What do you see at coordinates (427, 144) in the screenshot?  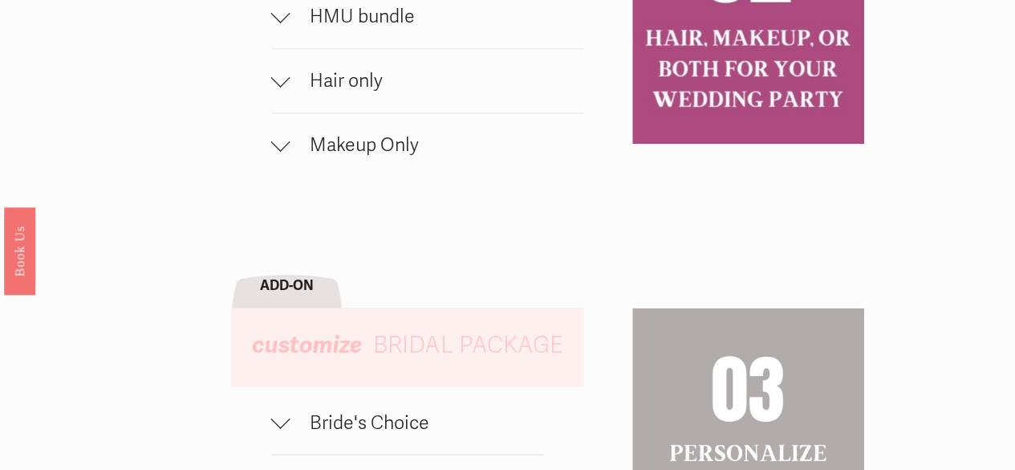 I see `button: Makeup Only` at bounding box center [427, 144].